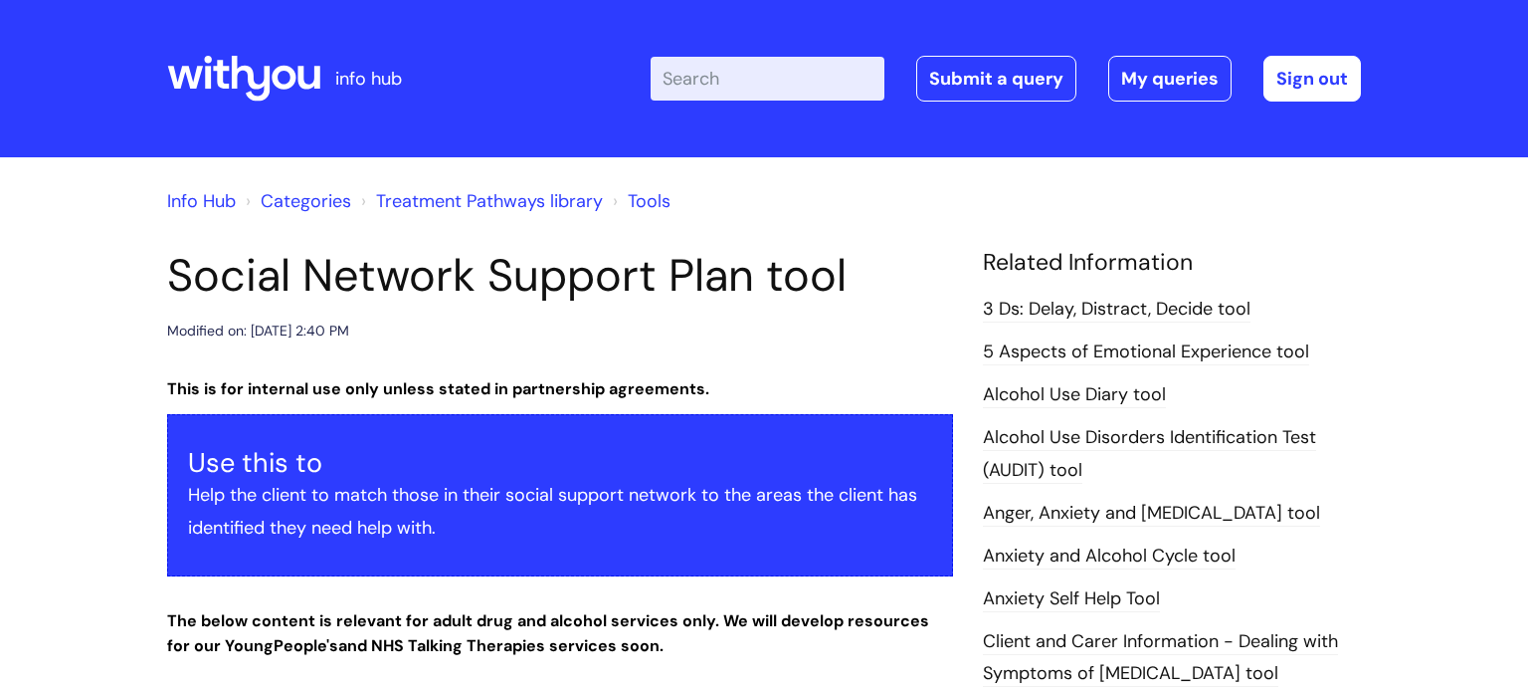  I want to click on a: Submit a query, so click(996, 79).